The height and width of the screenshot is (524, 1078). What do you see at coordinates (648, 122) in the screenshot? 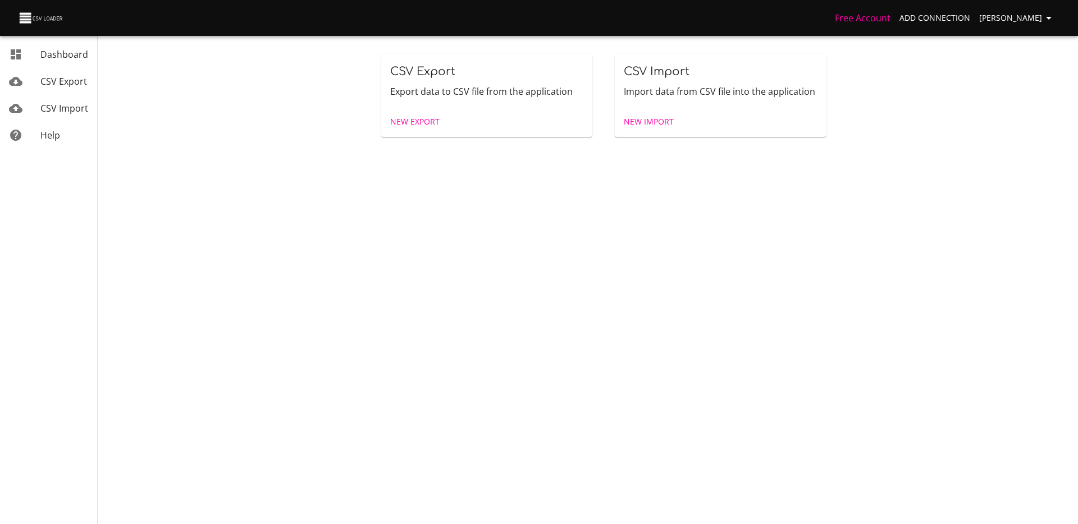
I see `span: New Import` at bounding box center [648, 122].